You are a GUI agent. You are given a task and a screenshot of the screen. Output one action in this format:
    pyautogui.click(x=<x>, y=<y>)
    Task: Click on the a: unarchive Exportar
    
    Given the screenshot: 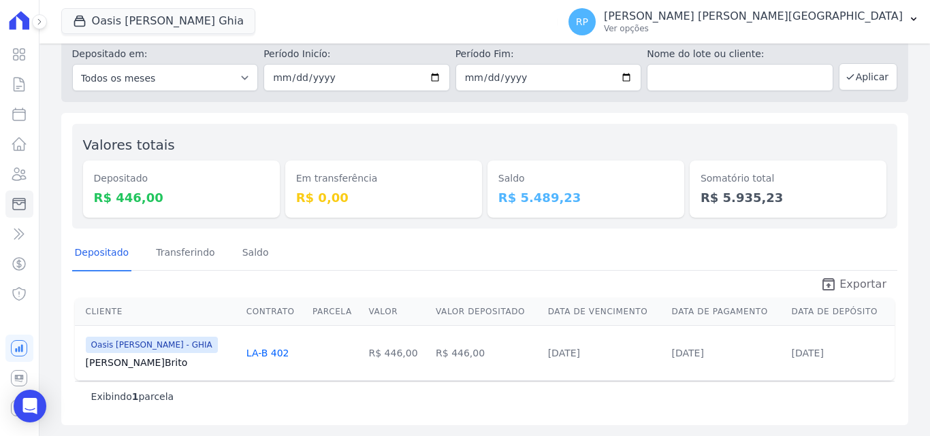 What is the action you would take?
    pyautogui.click(x=853, y=286)
    